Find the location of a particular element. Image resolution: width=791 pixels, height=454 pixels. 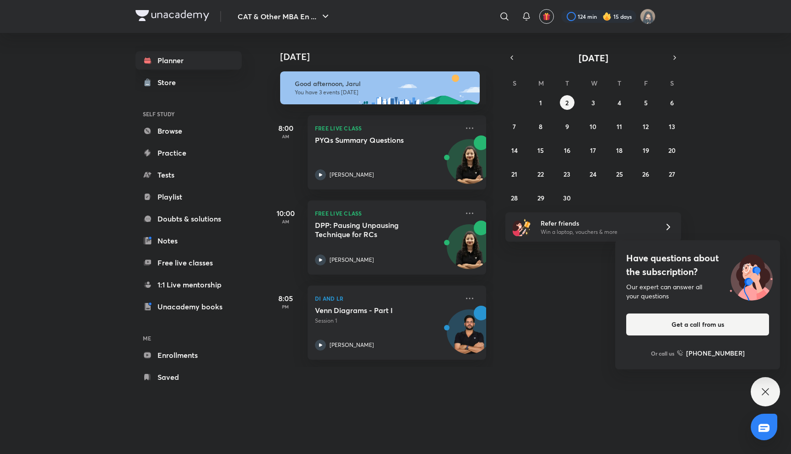

button: September 25, 2025 is located at coordinates (619, 174).